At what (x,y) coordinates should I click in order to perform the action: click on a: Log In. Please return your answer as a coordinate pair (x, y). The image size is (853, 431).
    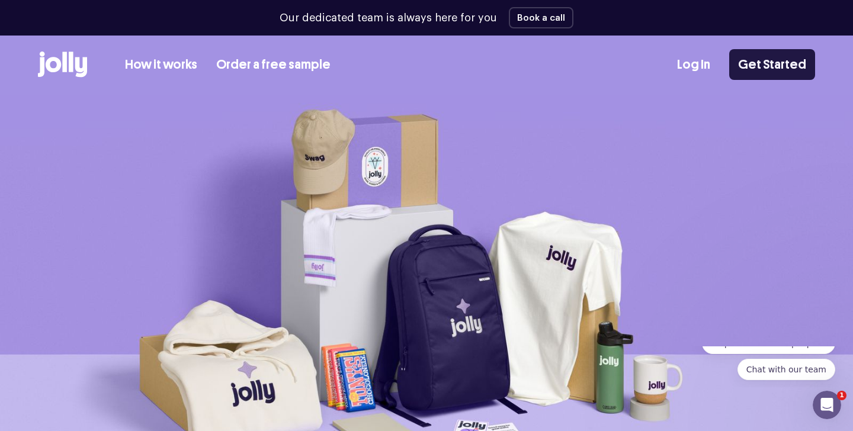
    Looking at the image, I should click on (694, 65).